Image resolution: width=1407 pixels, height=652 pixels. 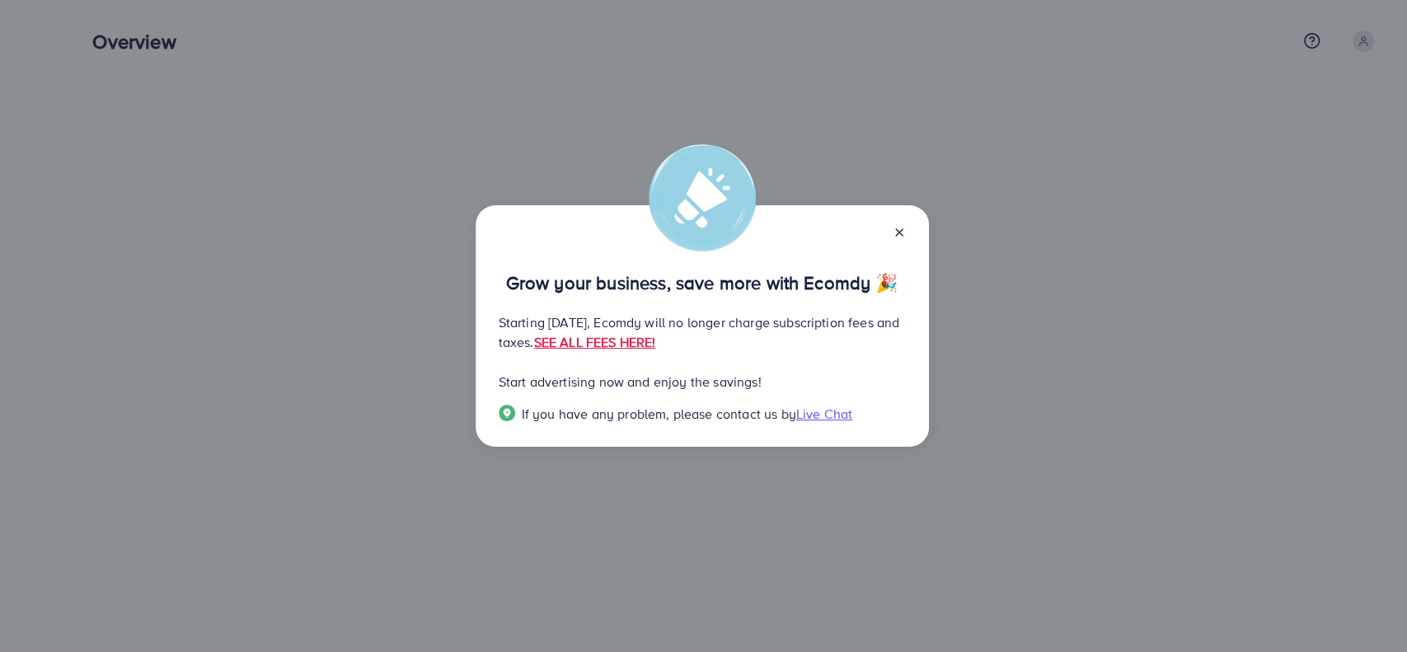 What do you see at coordinates (594, 342) in the screenshot?
I see `a: SEE ALL FEES HERE!` at bounding box center [594, 342].